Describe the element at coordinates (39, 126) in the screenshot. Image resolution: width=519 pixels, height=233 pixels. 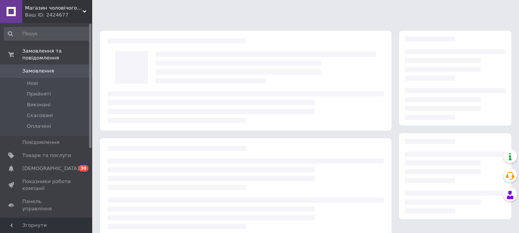
I see `span: Оплачені` at that location.